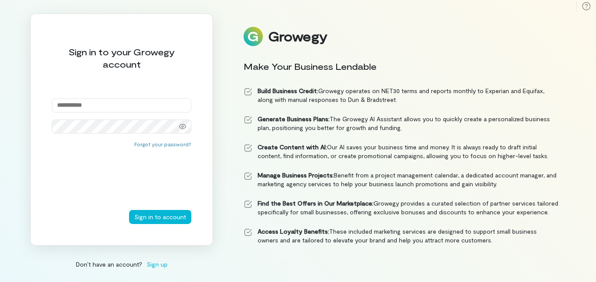 The image size is (596, 282). Describe the element at coordinates (293, 147) in the screenshot. I see `strong: Create Content with AI:` at that location.